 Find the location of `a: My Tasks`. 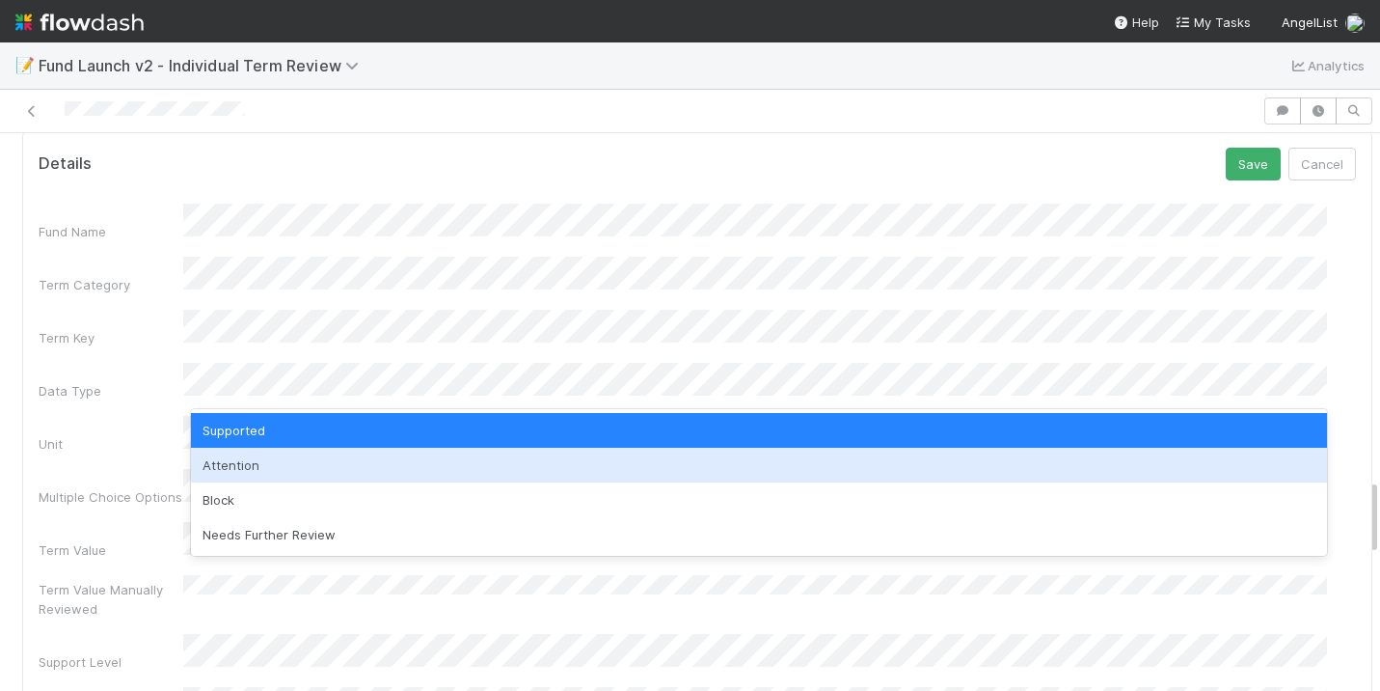

a: My Tasks is located at coordinates (1212, 22).